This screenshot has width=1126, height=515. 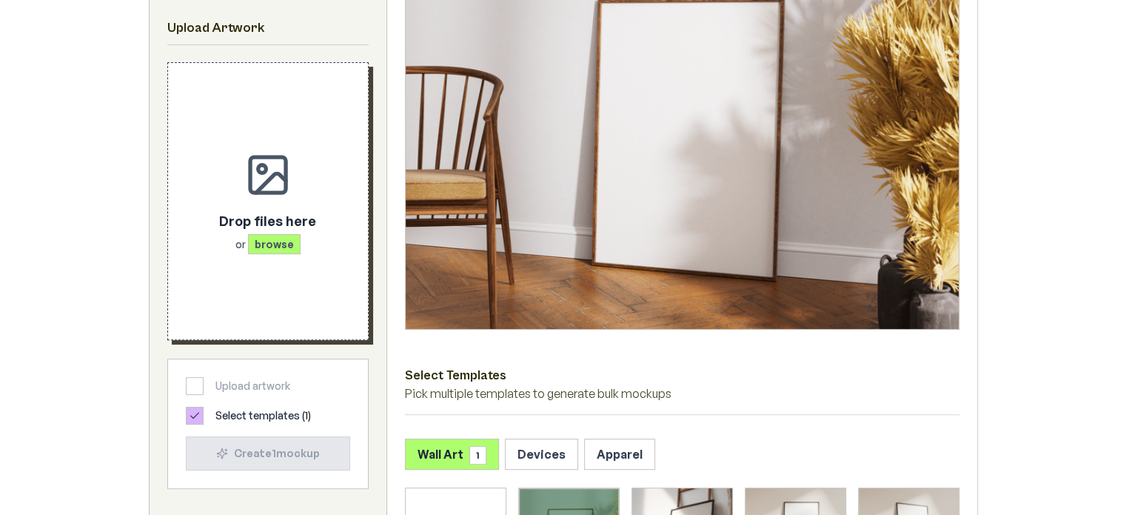 I want to click on div: Create 1 mockup, so click(x=268, y=453).